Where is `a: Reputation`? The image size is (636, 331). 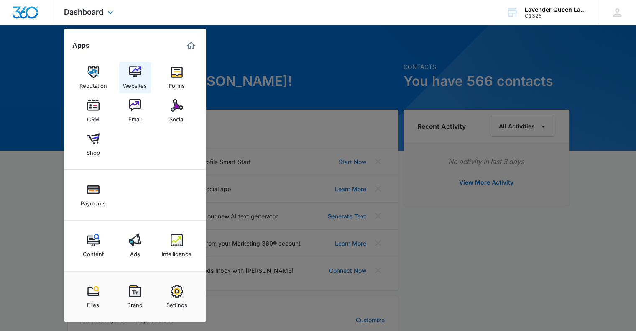 a: Reputation is located at coordinates (93, 77).